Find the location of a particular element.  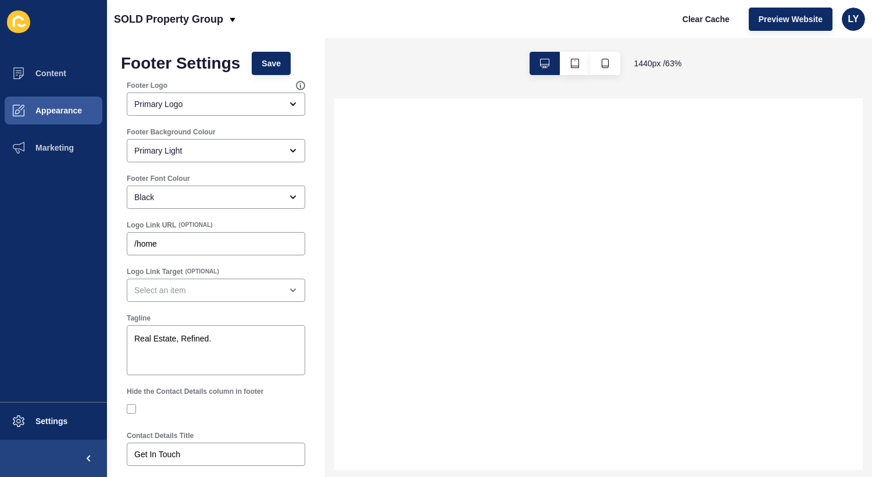

label: Footer Font Colour is located at coordinates (158, 179).